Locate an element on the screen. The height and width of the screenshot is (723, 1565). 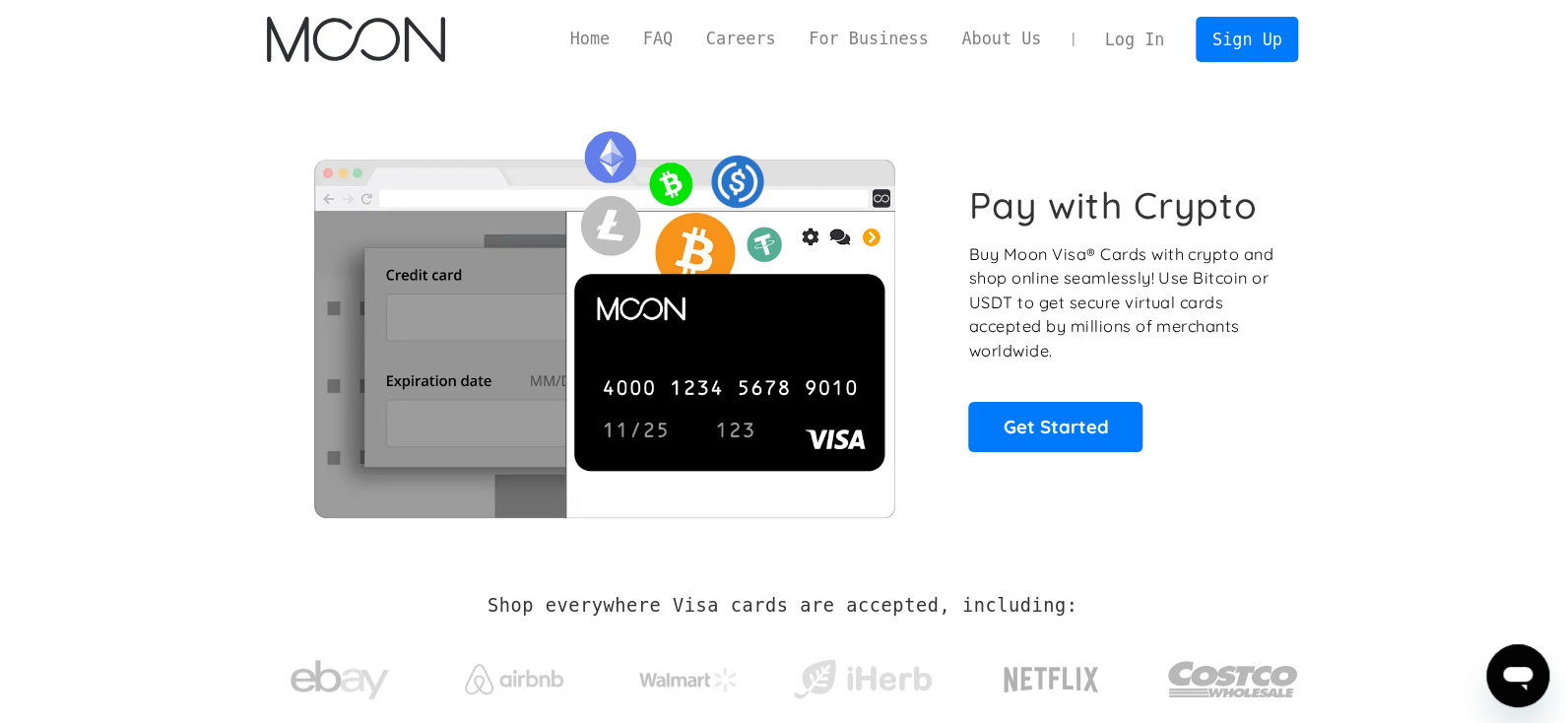
img: ebay is located at coordinates (340, 680).